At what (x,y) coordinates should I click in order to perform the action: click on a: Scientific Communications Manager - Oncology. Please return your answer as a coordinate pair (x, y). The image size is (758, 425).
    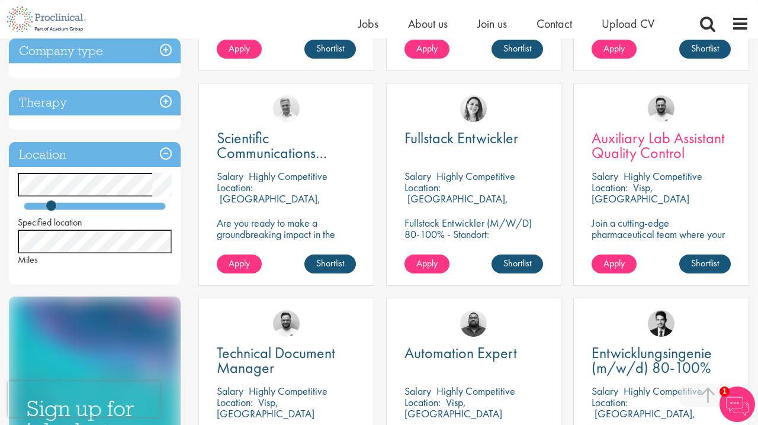
    Looking at the image, I should click on (286, 146).